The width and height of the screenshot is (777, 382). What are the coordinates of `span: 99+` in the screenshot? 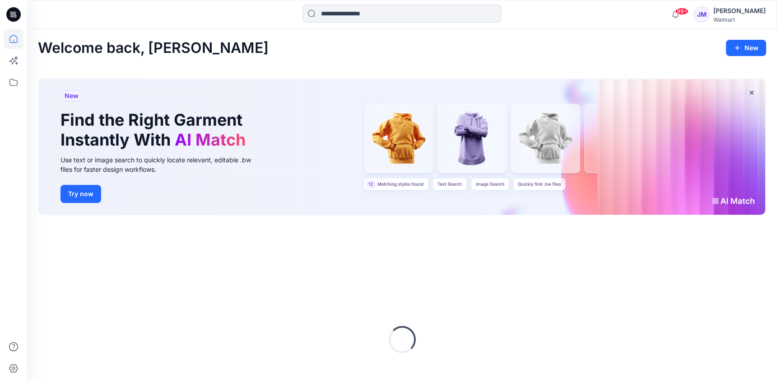 It's located at (682, 11).